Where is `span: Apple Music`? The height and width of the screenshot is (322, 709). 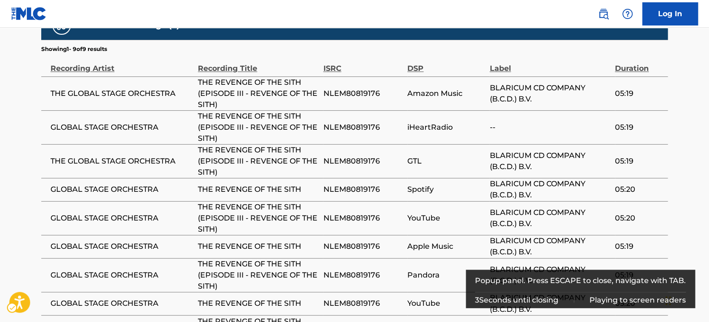
span: Apple Music is located at coordinates (446, 247).